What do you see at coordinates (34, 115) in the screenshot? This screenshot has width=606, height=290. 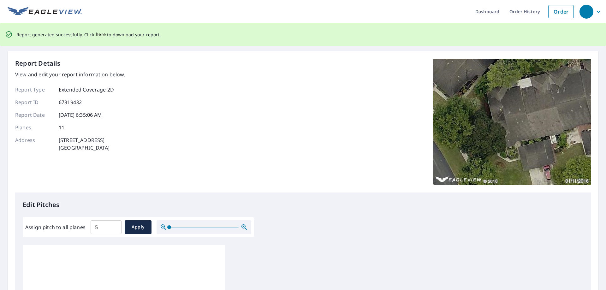 I see `p: Report Date` at bounding box center [34, 115].